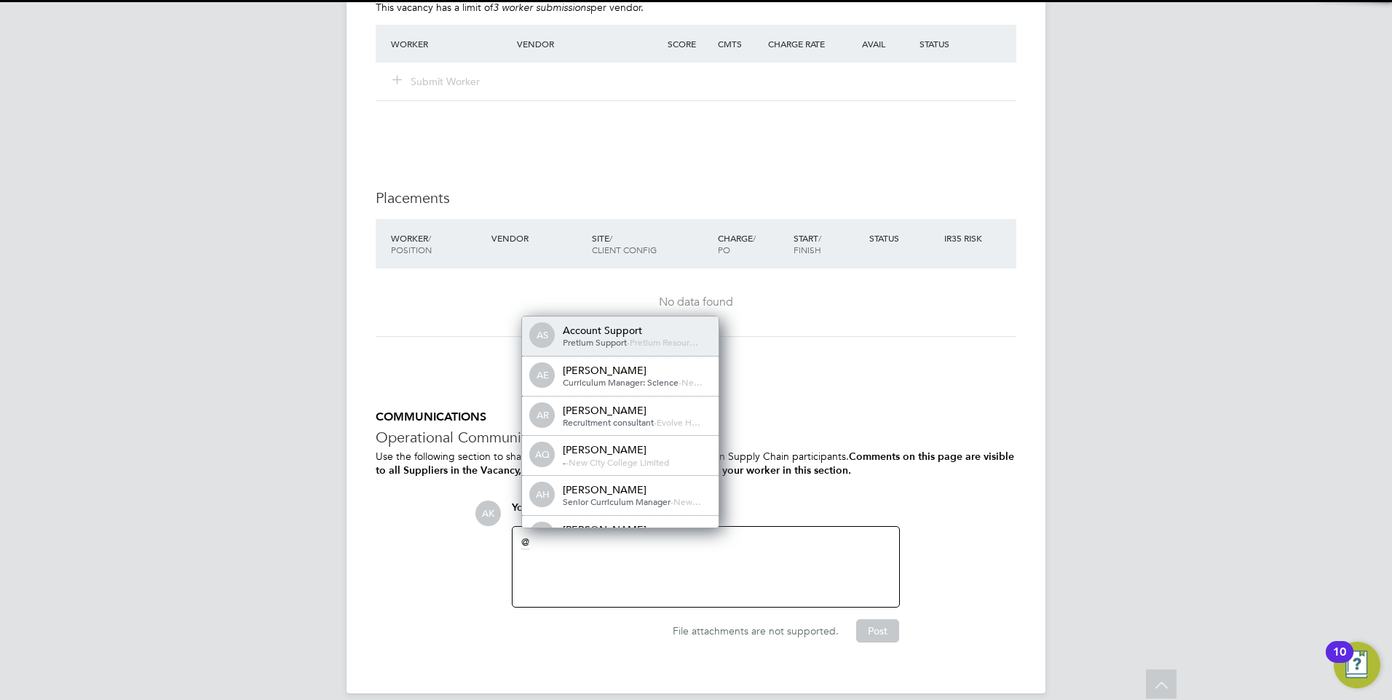 This screenshot has width=1392, height=700. I want to click on span: / PO, so click(737, 244).